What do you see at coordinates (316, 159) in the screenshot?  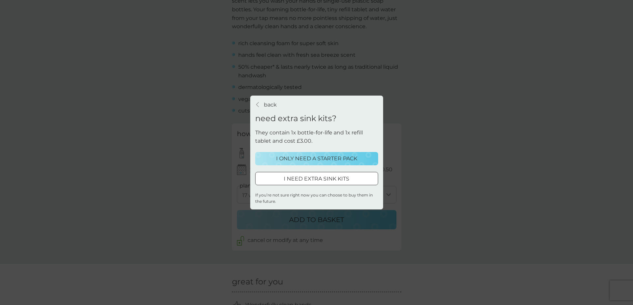 I see `button: I ONLY NEED A STARTER PACK` at bounding box center [316, 159].